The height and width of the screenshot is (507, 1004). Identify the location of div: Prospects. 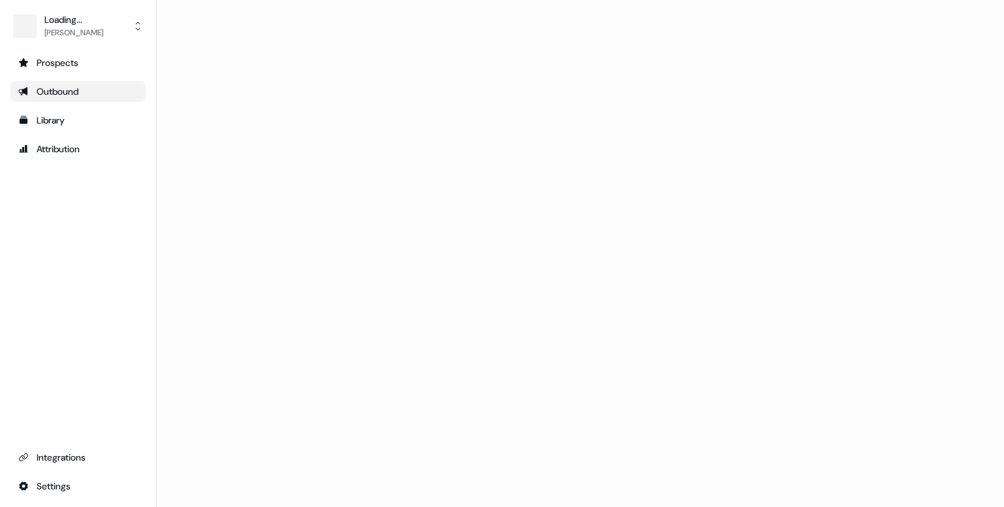
(78, 63).